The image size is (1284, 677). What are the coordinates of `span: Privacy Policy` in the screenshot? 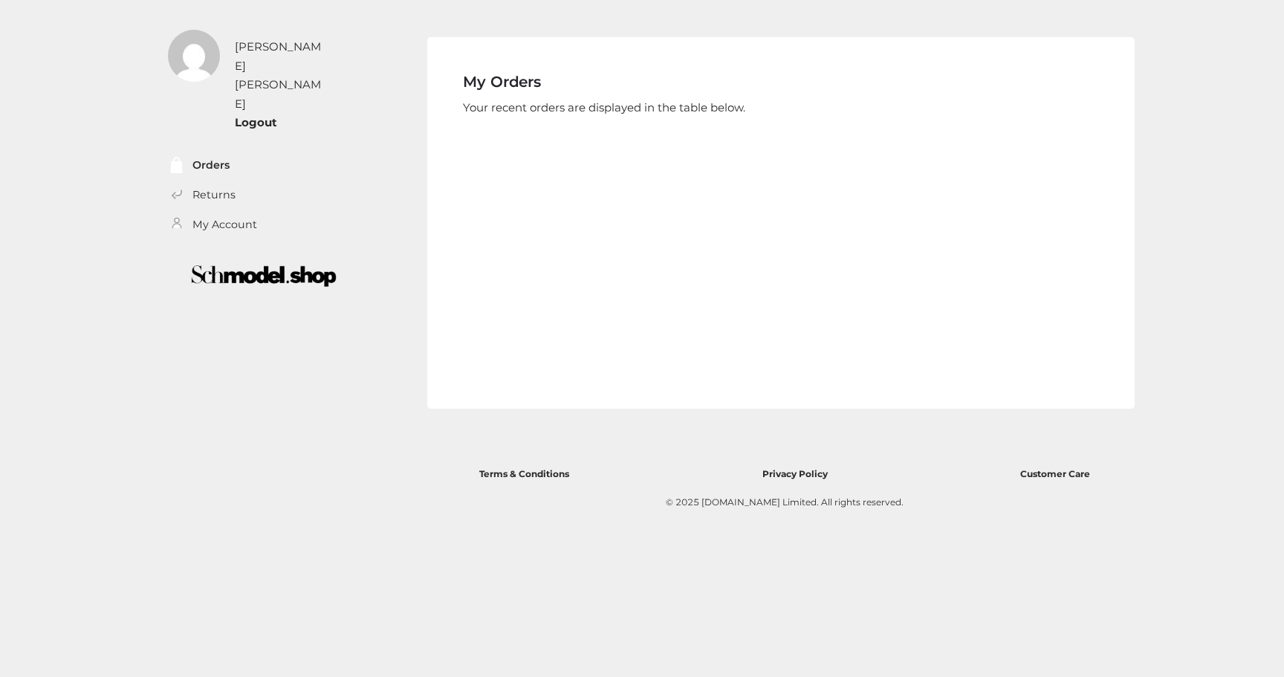 It's located at (795, 473).